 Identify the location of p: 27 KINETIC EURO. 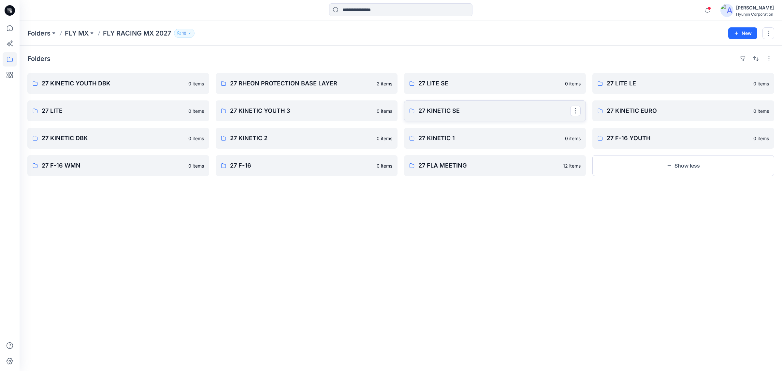
(678, 111).